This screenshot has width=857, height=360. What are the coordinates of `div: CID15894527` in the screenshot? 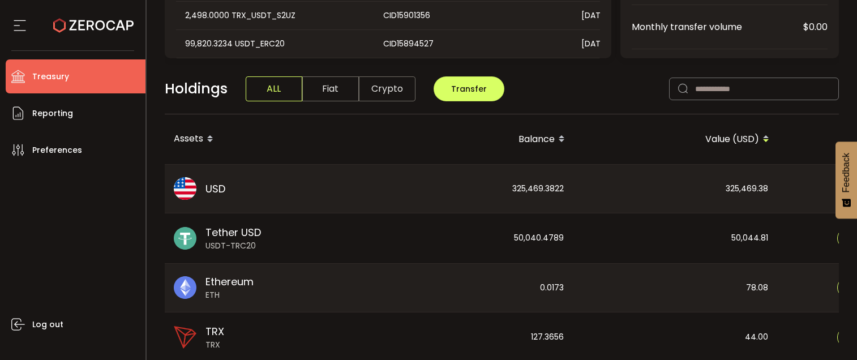 It's located at (472, 44).